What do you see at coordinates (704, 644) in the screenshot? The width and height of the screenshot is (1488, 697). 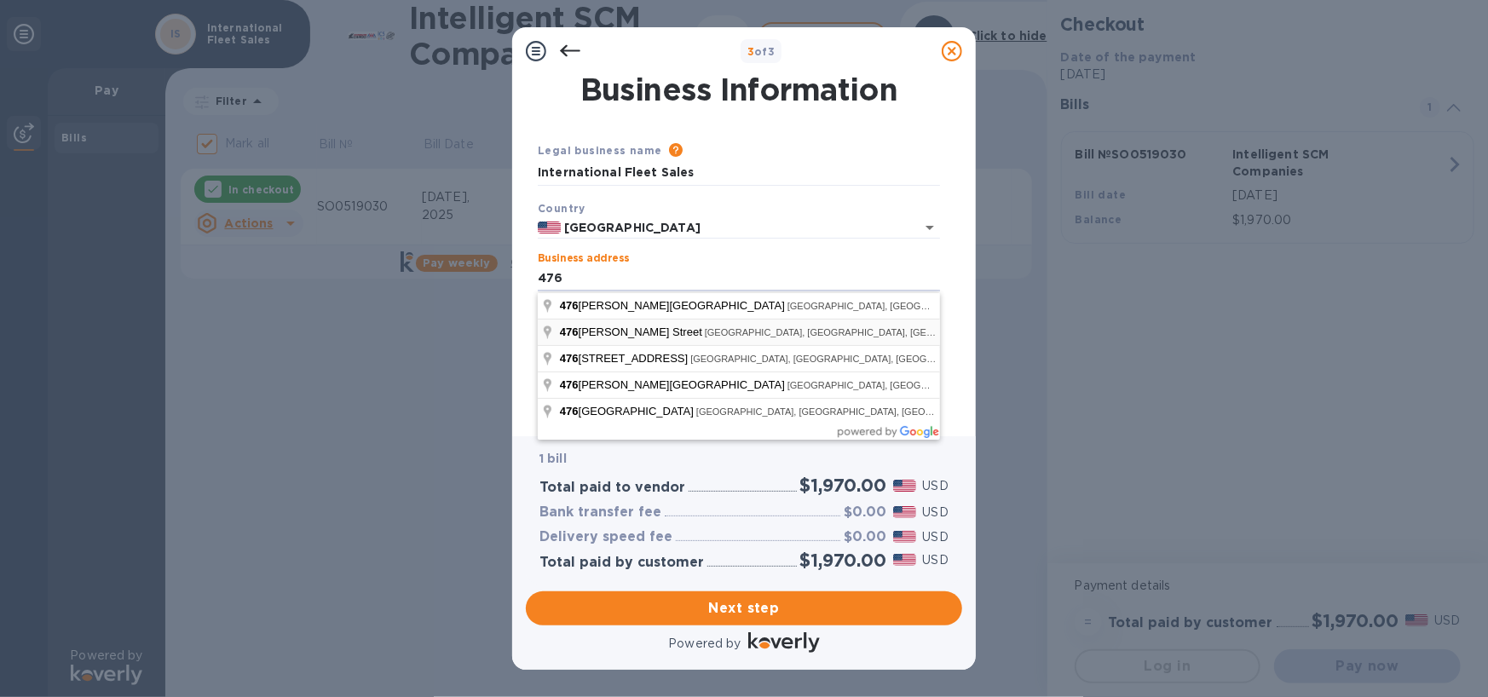 I see `p: Powered by` at bounding box center [704, 644].